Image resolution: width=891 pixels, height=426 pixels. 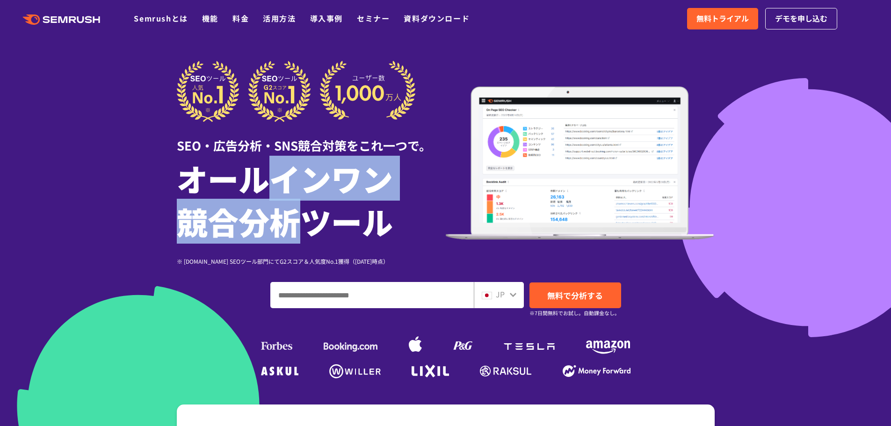 I want to click on a: Semrushとは, so click(x=160, y=18).